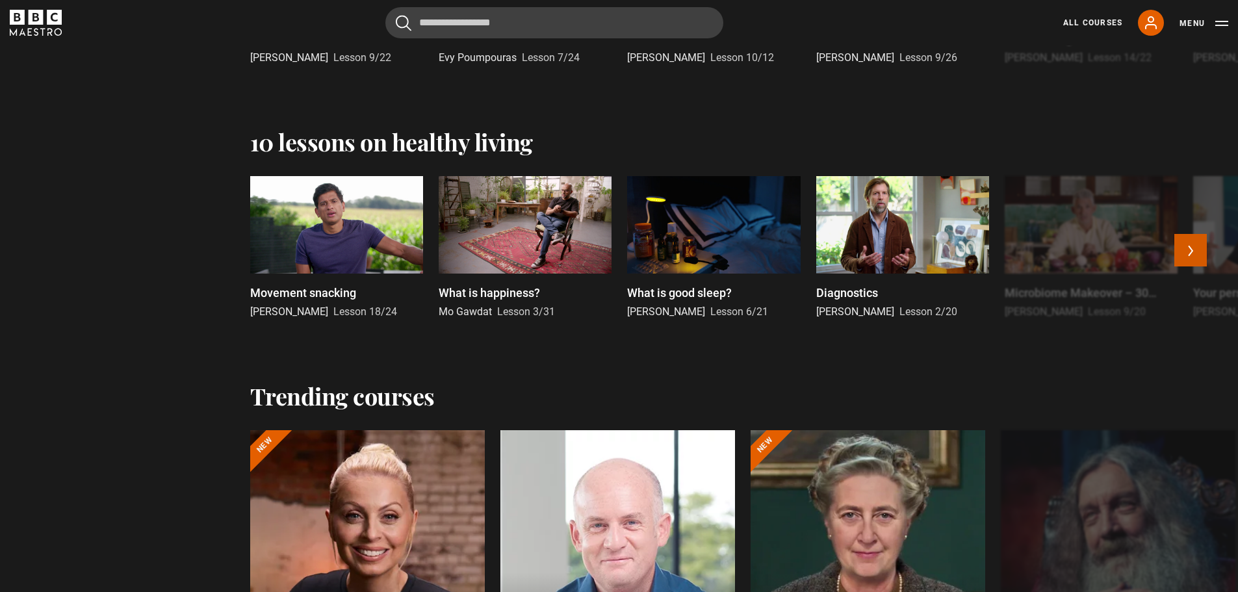  Describe the element at coordinates (391, 142) in the screenshot. I see `h2: 10 lessons on healthy living` at that location.